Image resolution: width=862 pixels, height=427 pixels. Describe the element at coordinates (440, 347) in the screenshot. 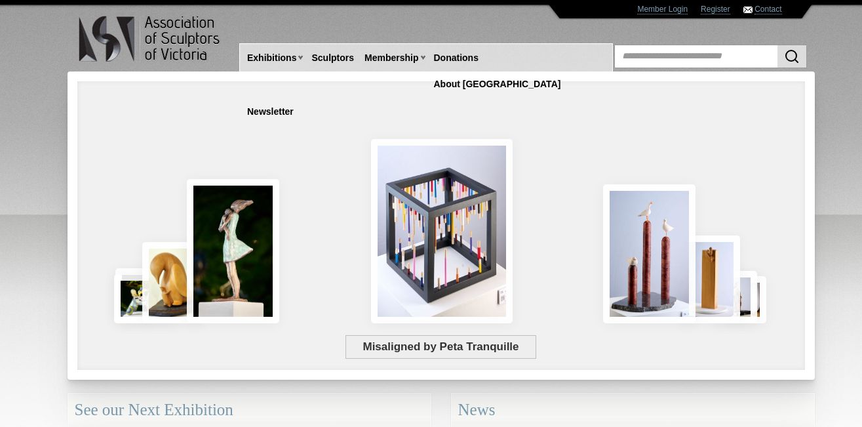

I see `span: Misaligned by Peta Tranquille` at that location.